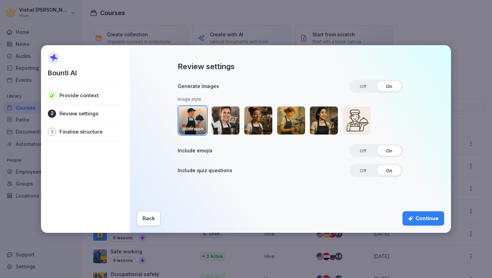 The height and width of the screenshot is (278, 492). I want to click on img: Realistic style, so click(226, 120).